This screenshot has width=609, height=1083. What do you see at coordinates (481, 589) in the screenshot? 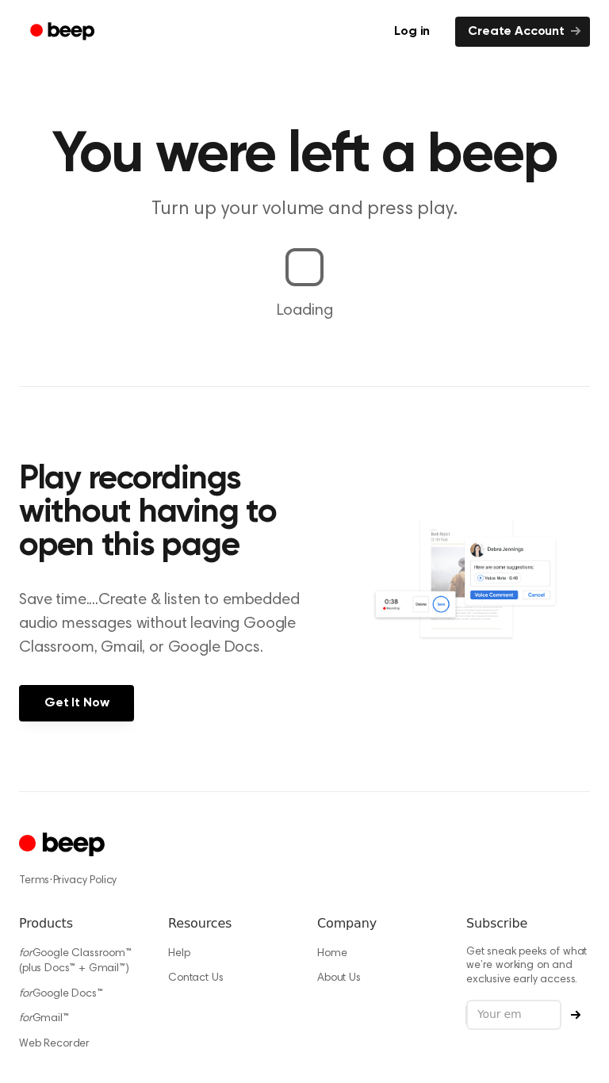
I see `img: Voice Comments on Docs and Recording Widget` at bounding box center [481, 589].